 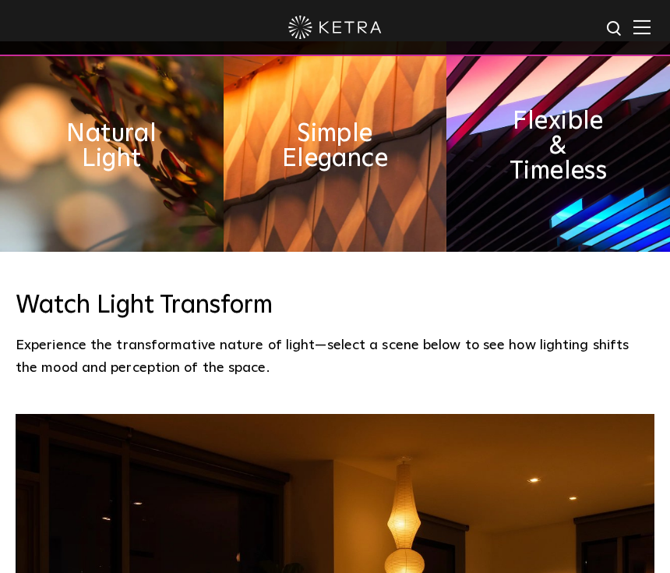 I want to click on h3: Watch Light Transform, so click(x=335, y=305).